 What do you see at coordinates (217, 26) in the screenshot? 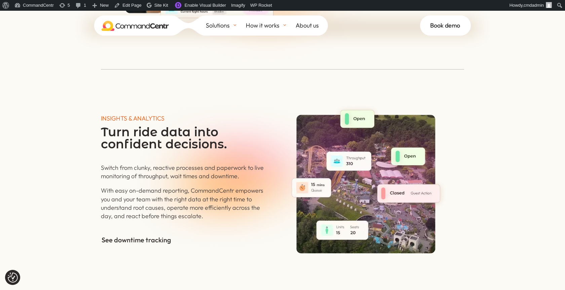
I see `span: Solutions` at bounding box center [217, 26].